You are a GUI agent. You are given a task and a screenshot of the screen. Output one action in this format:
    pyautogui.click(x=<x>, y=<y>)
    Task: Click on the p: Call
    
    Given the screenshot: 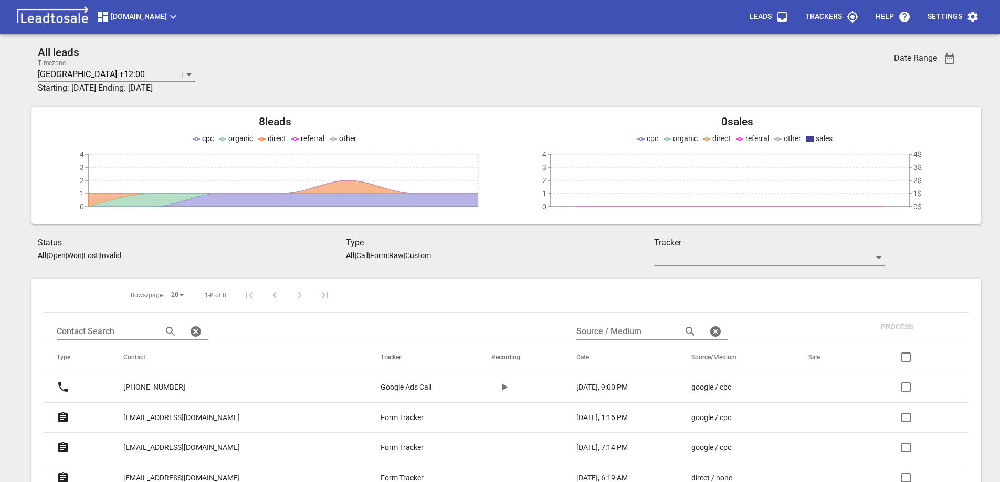 What is the action you would take?
    pyautogui.click(x=362, y=256)
    